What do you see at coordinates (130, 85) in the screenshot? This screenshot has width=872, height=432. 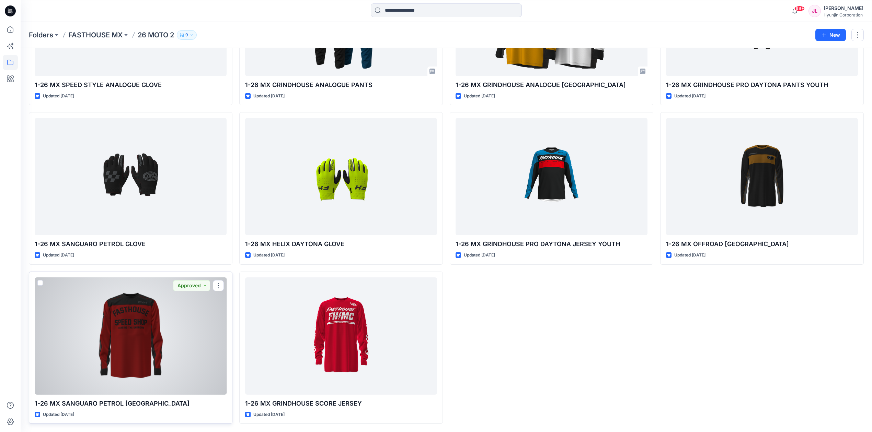 I see `p: 1-26 MX SPEED STYLE ANALOGUE GLOVE` at bounding box center [130, 85].